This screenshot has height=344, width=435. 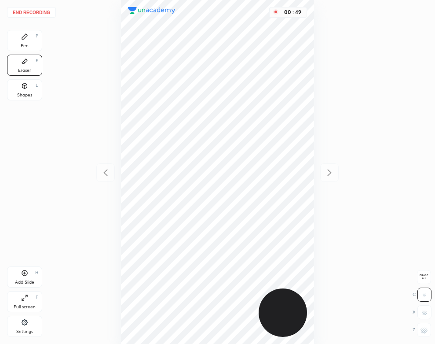 What do you see at coordinates (37, 61) in the screenshot?
I see `div: E` at bounding box center [37, 61].